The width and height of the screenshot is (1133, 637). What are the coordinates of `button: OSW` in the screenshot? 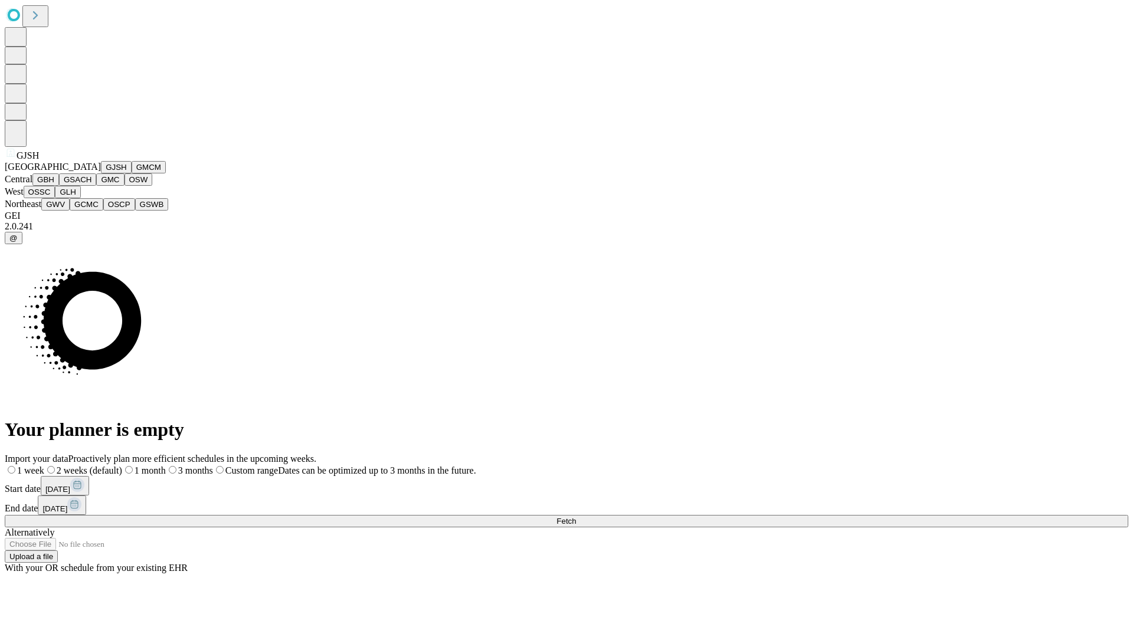 It's located at (139, 179).